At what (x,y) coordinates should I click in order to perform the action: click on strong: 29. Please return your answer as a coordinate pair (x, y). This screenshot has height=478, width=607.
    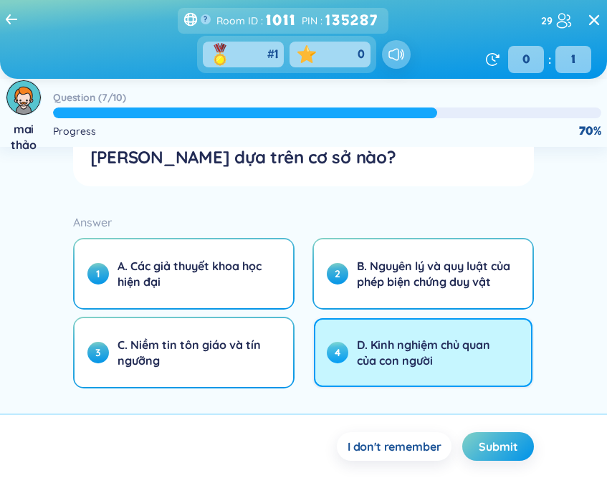
    Looking at the image, I should click on (547, 21).